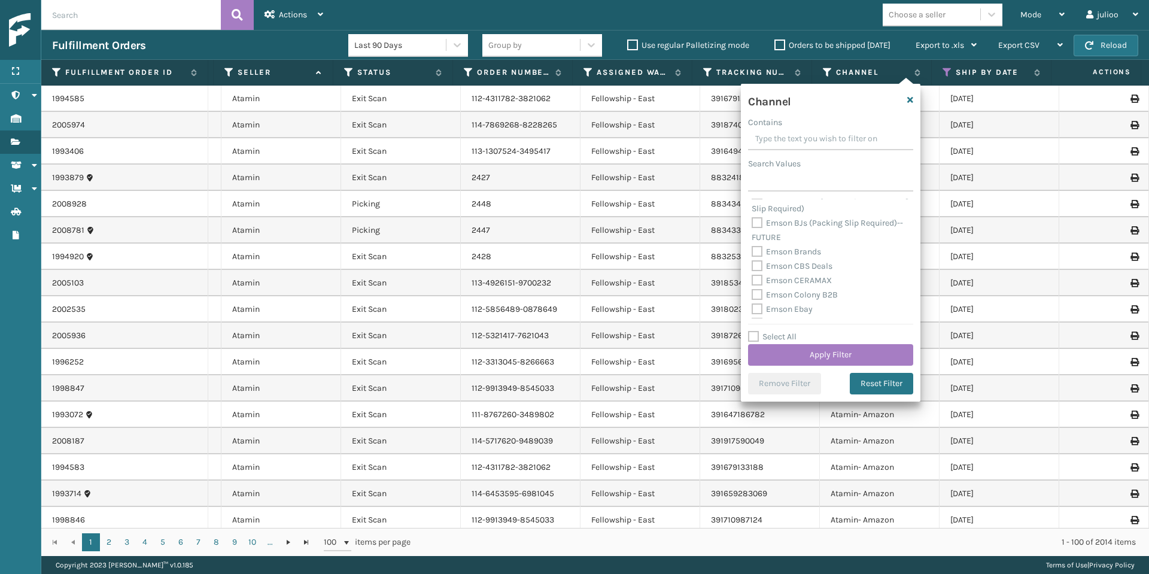  What do you see at coordinates (1019, 45) in the screenshot?
I see `span: Export CSV` at bounding box center [1019, 45].